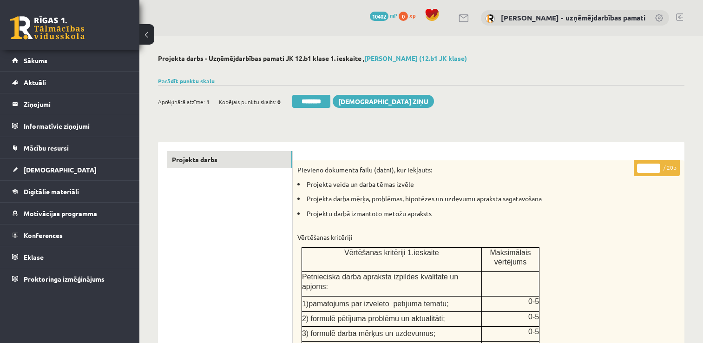 This screenshot has width=703, height=343. I want to click on span: Vērtēšanas kritēriji, so click(325, 237).